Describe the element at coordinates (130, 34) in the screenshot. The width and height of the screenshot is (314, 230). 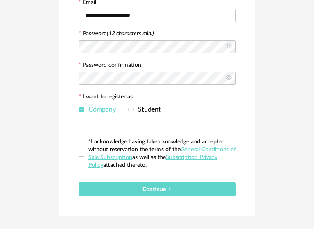
I see `i: (12 characters min.)` at that location.